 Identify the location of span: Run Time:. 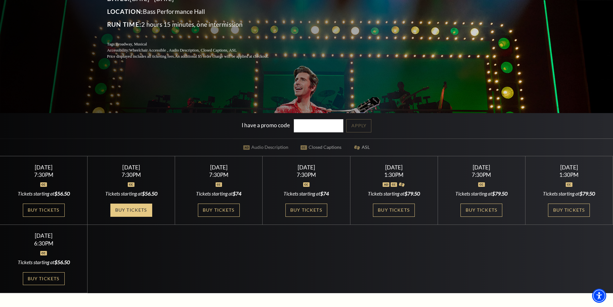
(124, 24).